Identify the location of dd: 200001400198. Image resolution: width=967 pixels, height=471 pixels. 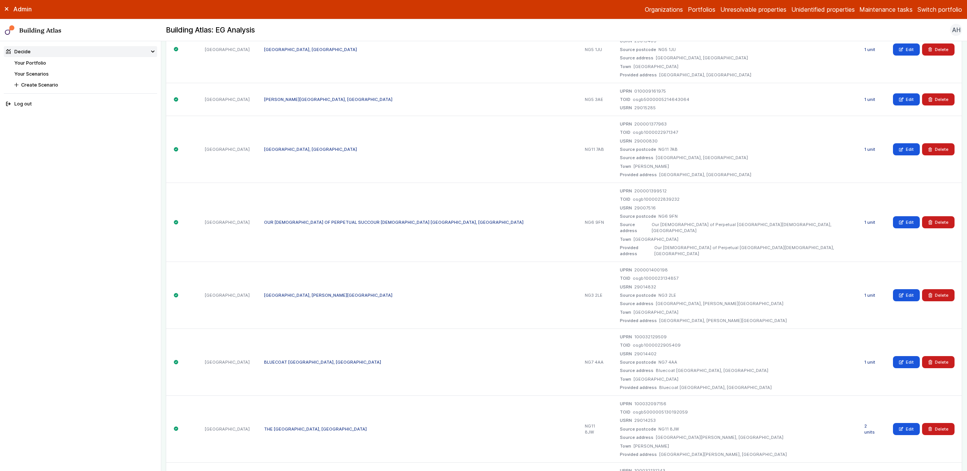
(651, 270).